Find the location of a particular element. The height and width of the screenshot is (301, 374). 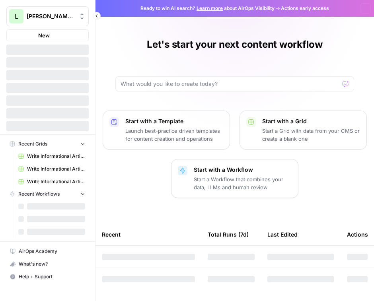

span: Ready to win AI search? about AirOps Visibility is located at coordinates (207, 8).